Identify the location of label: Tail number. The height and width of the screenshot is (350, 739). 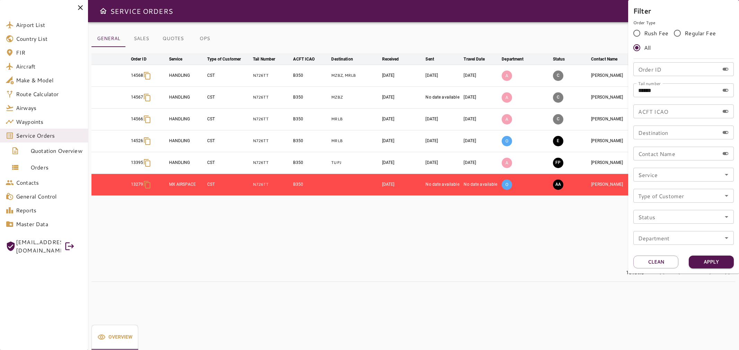
(649, 83).